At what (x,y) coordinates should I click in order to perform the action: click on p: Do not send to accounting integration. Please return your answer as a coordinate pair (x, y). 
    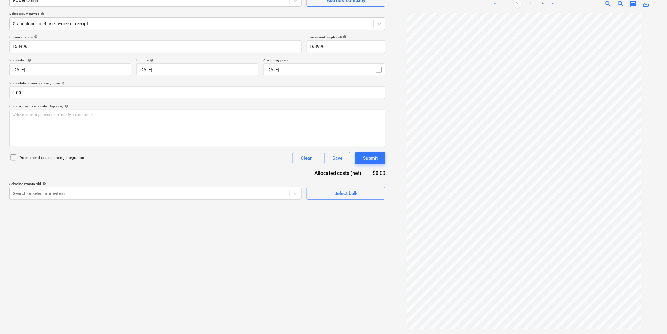
    Looking at the image, I should click on (52, 158).